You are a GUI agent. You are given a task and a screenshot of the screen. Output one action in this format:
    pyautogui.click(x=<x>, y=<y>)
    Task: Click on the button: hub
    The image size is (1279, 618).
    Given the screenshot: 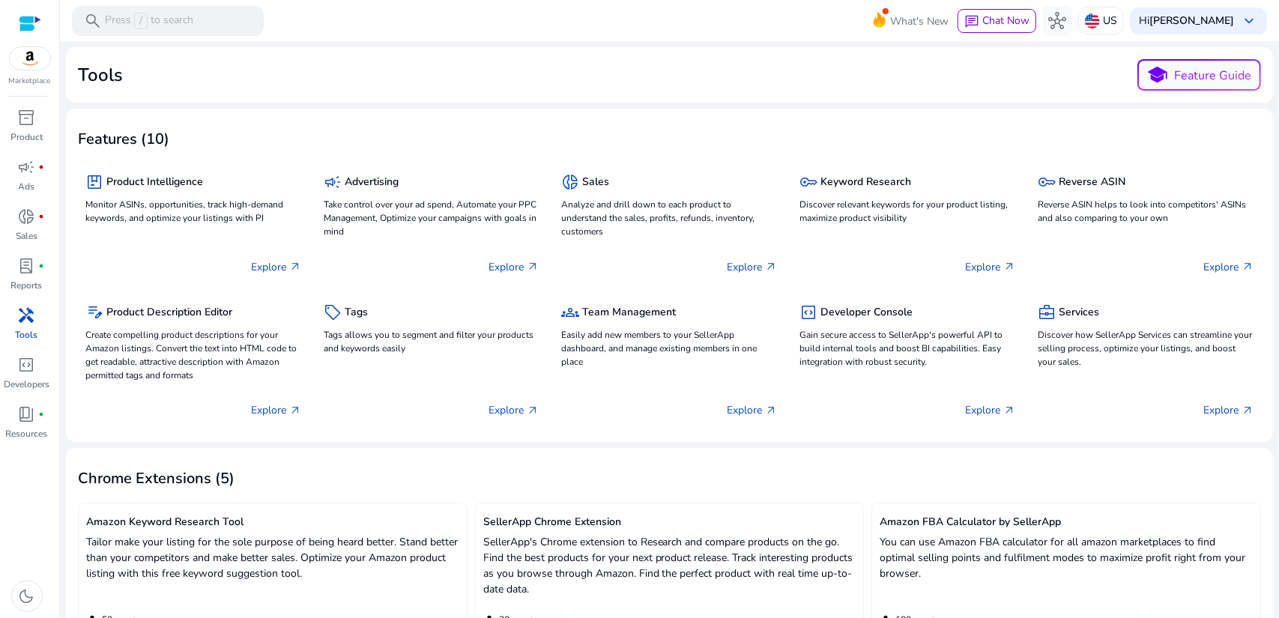 What is the action you would take?
    pyautogui.click(x=1057, y=21)
    